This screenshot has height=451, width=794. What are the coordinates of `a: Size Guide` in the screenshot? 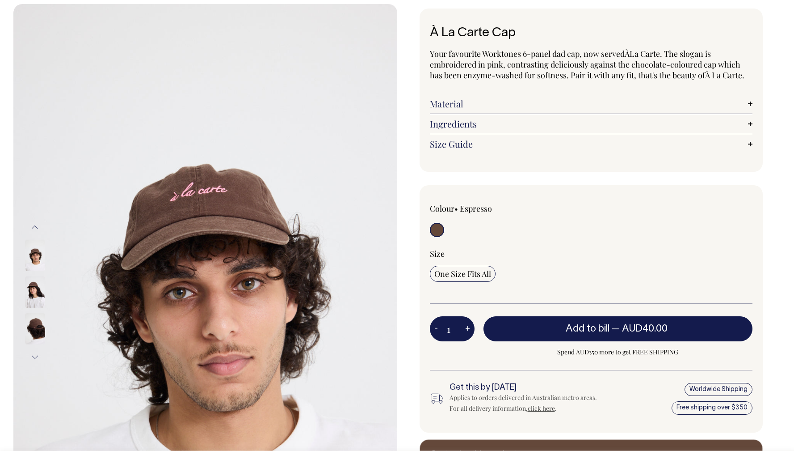 It's located at (591, 144).